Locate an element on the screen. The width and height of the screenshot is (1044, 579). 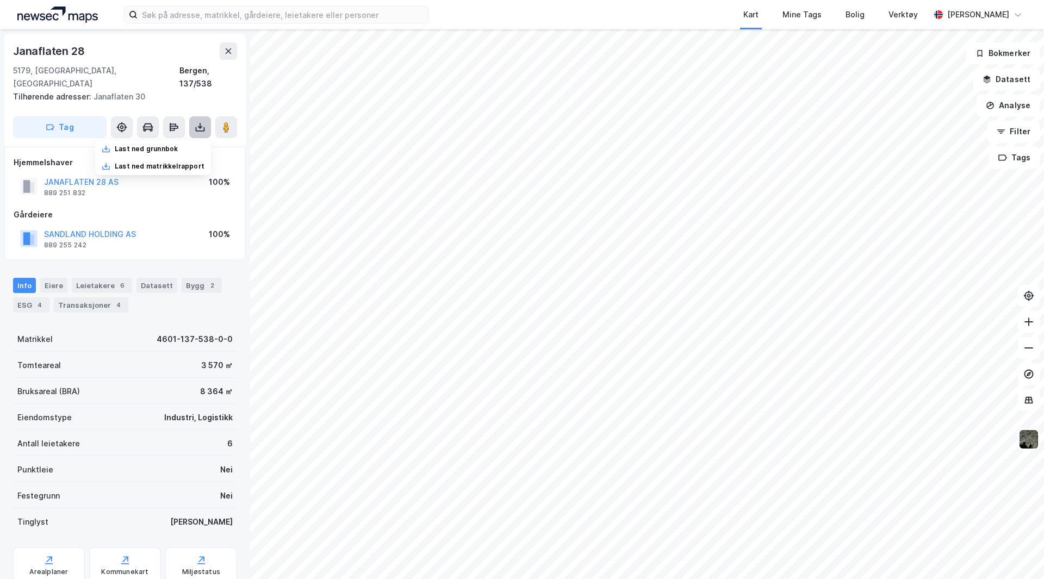
div: Industri, Logistikk is located at coordinates (198, 418).